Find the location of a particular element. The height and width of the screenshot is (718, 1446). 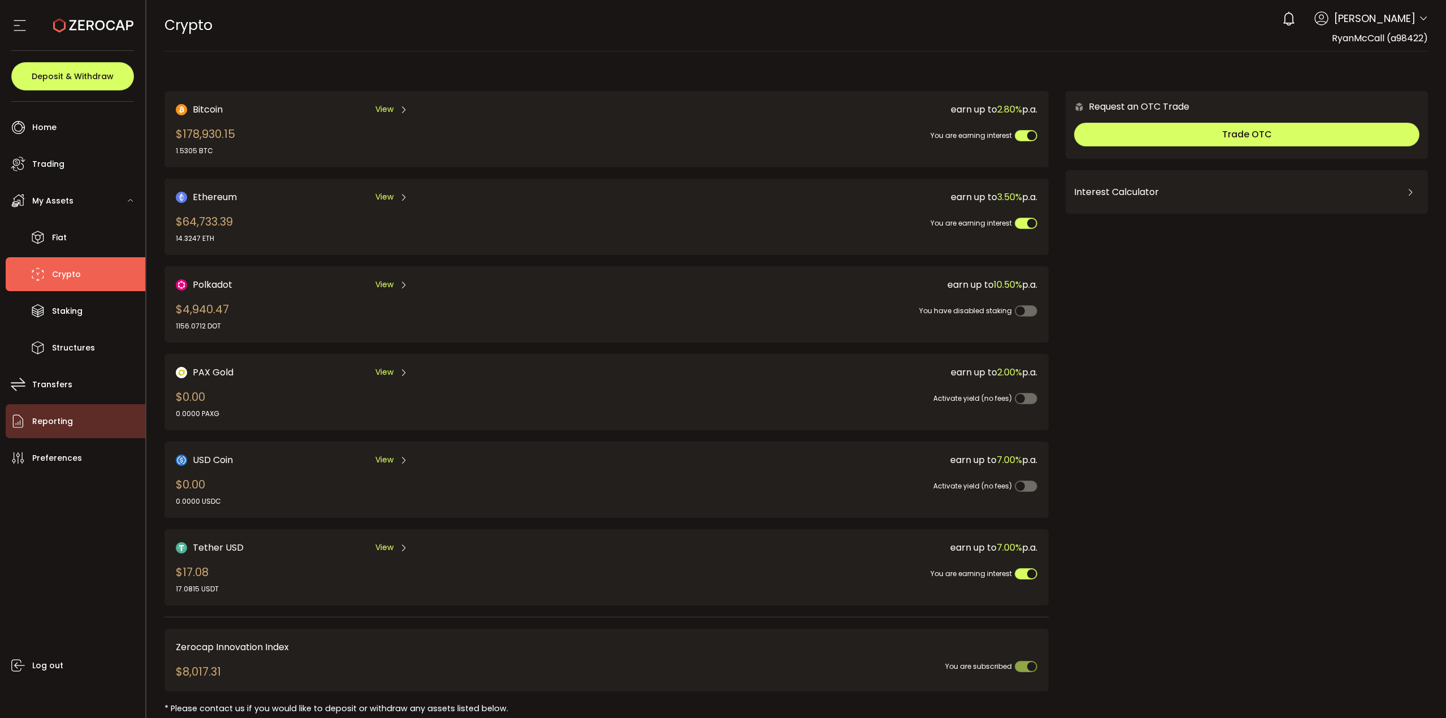

button: Deposit & Withdraw is located at coordinates (72, 76).